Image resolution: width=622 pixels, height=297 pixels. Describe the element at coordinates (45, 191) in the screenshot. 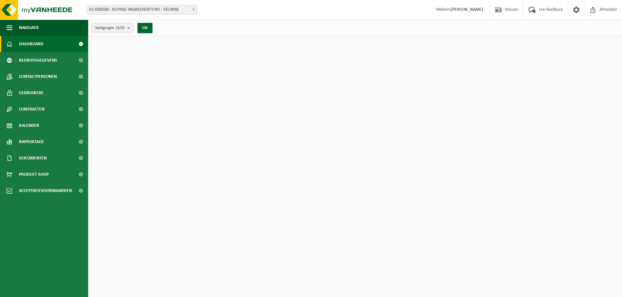

I see `span: Acceptatievoorwaarden` at that location.